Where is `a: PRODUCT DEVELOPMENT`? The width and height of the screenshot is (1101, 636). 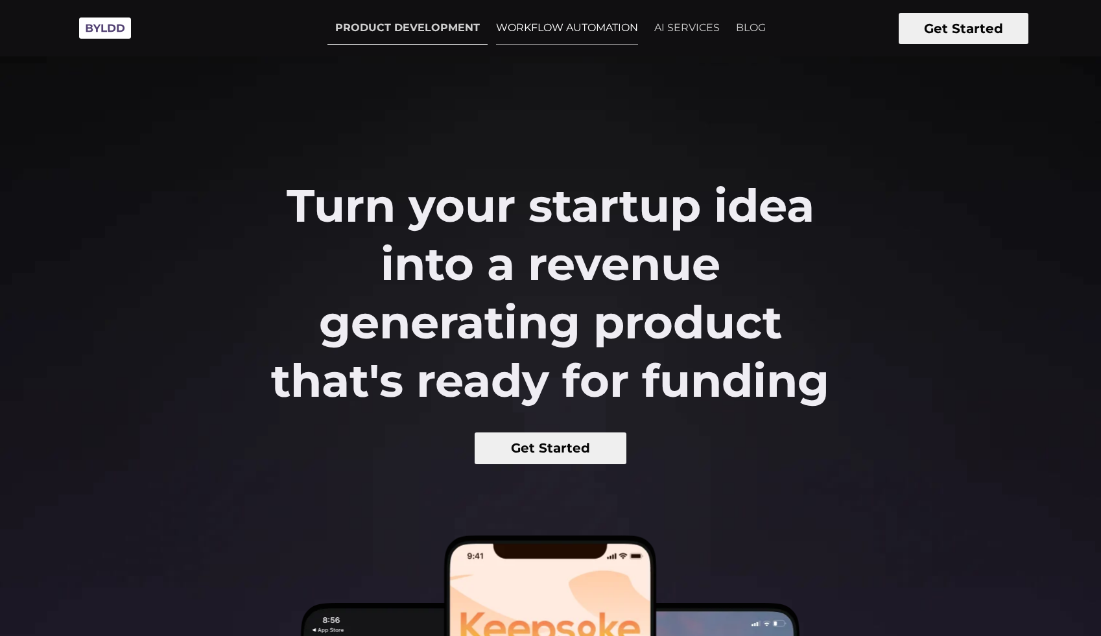
a: PRODUCT DEVELOPMENT is located at coordinates (407, 28).